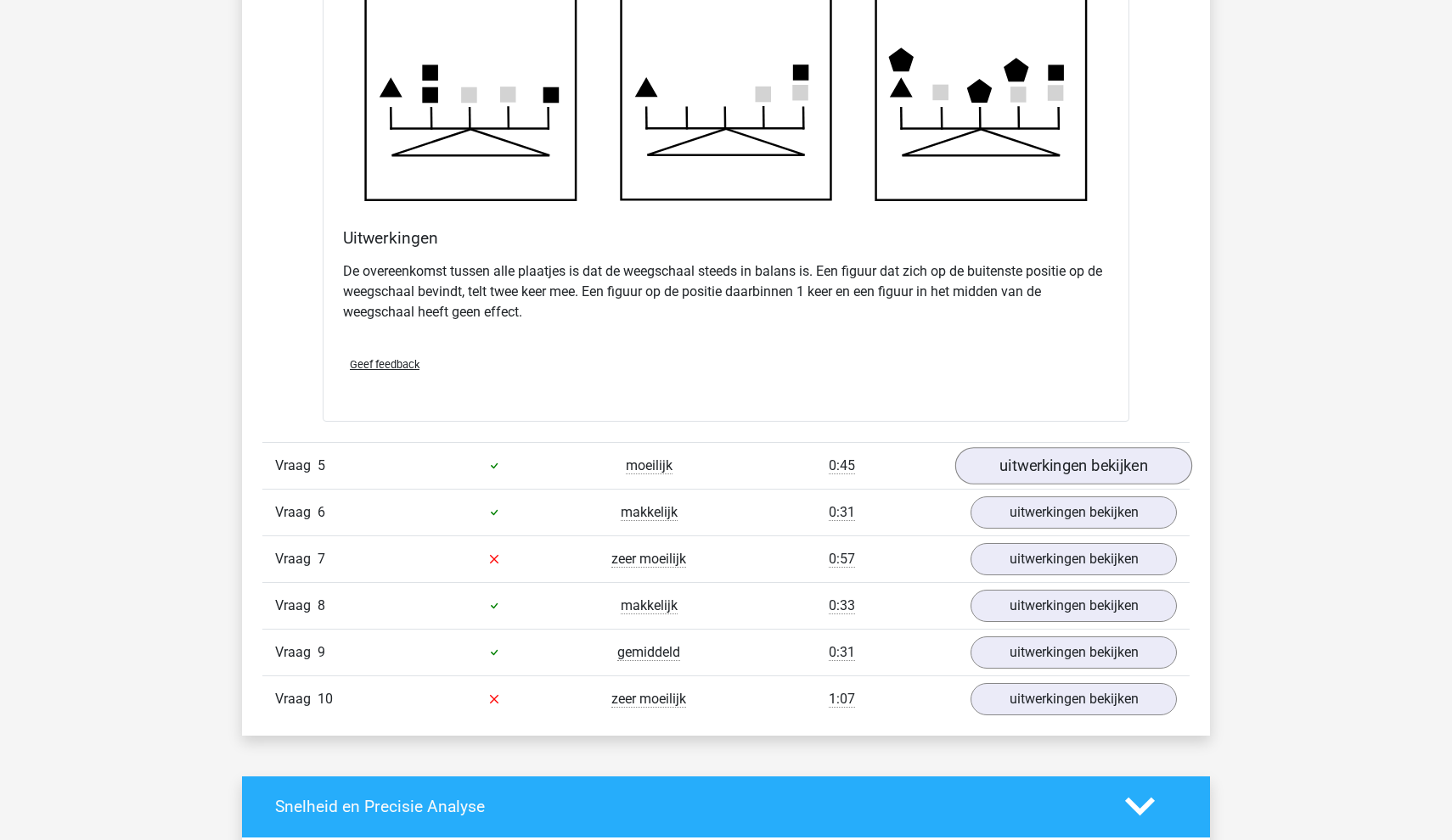 This screenshot has width=1452, height=840. I want to click on span: 8, so click(320, 605).